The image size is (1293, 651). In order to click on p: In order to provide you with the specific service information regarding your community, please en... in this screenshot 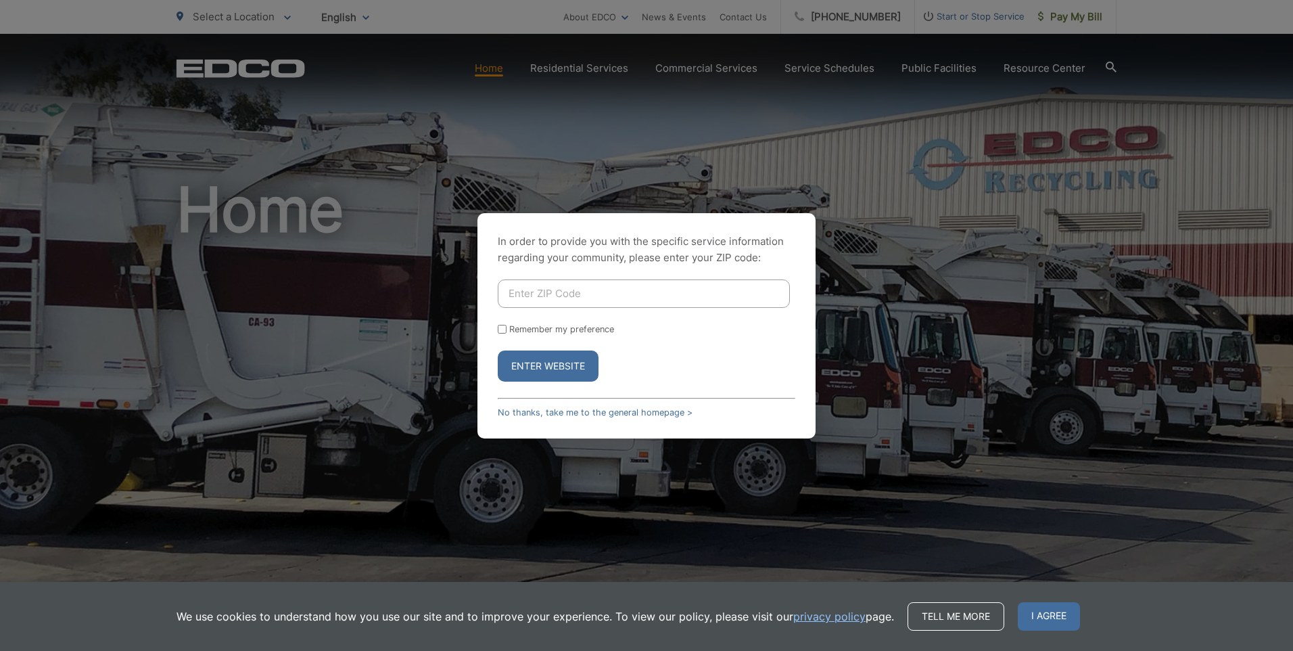, I will do `click(647, 250)`.